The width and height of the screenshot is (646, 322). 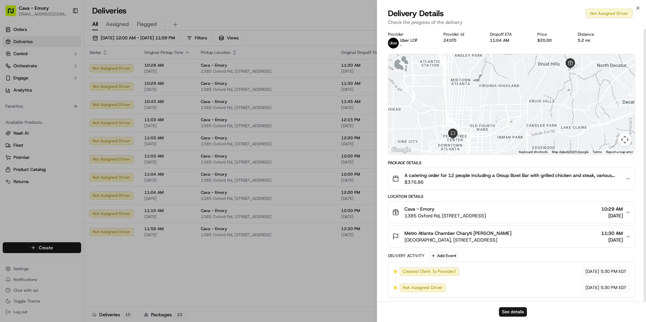 What do you see at coordinates (512, 182) in the screenshot?
I see `span: $376.86` at bounding box center [512, 182].